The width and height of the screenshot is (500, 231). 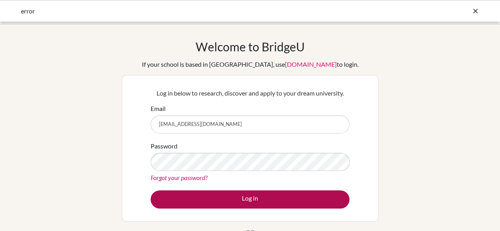 What do you see at coordinates (164, 146) in the screenshot?
I see `label: Password` at bounding box center [164, 146].